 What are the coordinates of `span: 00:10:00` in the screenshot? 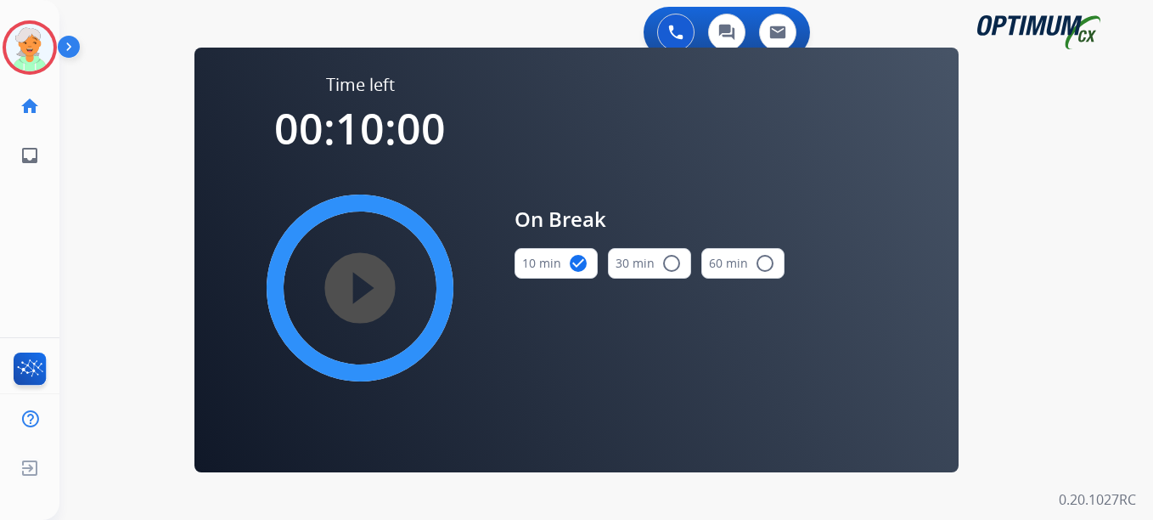 It's located at (360, 128).